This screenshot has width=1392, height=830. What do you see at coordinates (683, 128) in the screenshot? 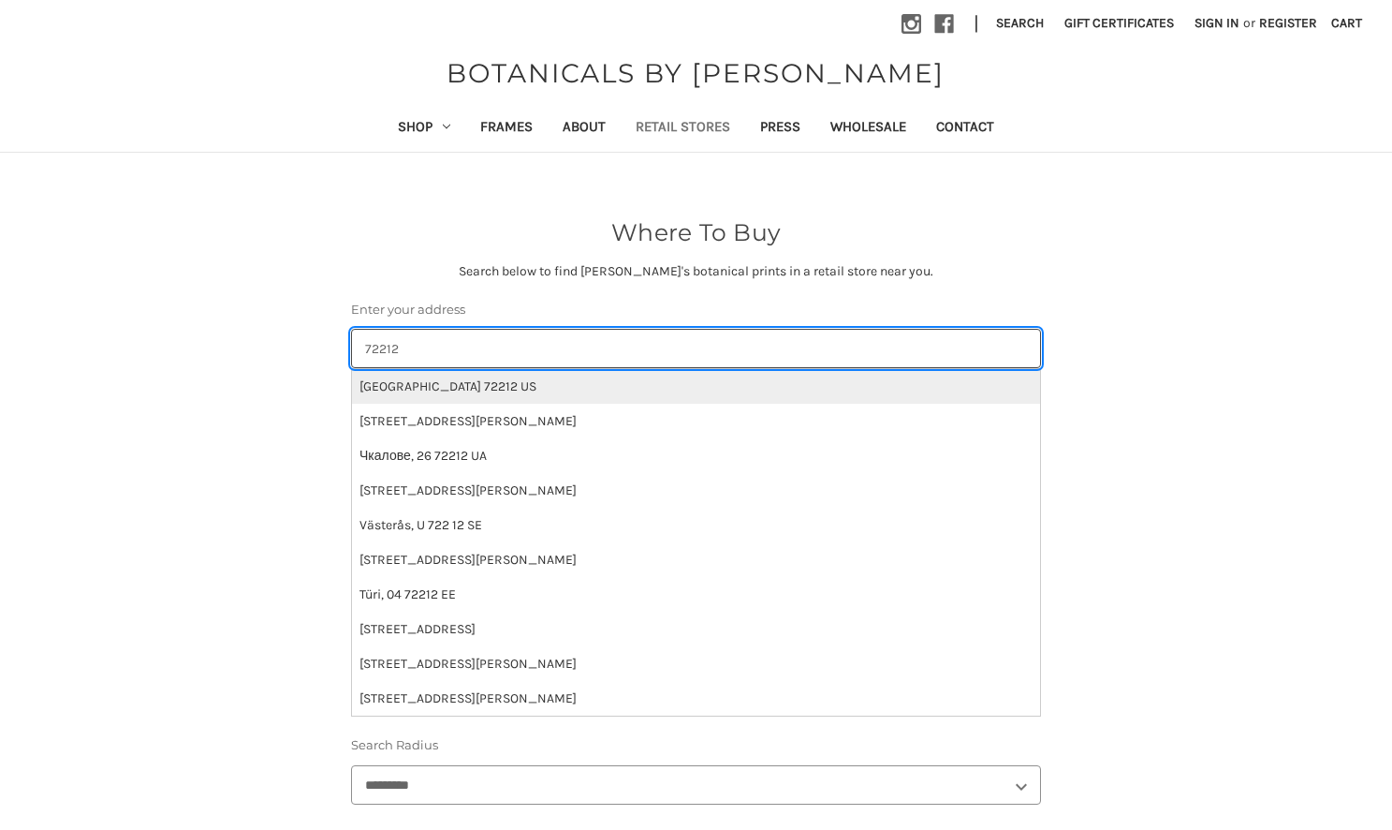
I see `a: Retail Stores` at bounding box center [683, 128].